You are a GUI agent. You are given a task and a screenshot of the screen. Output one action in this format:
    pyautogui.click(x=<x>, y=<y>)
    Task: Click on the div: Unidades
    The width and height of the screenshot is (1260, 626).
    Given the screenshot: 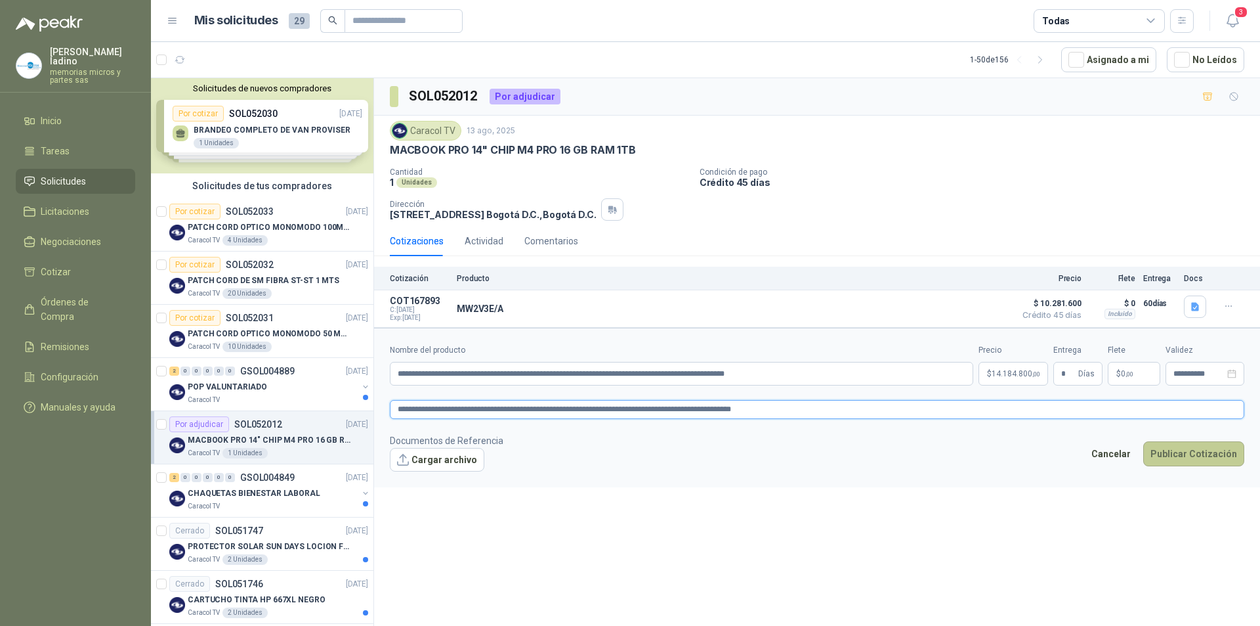 What is the action you would take?
    pyautogui.click(x=417, y=182)
    